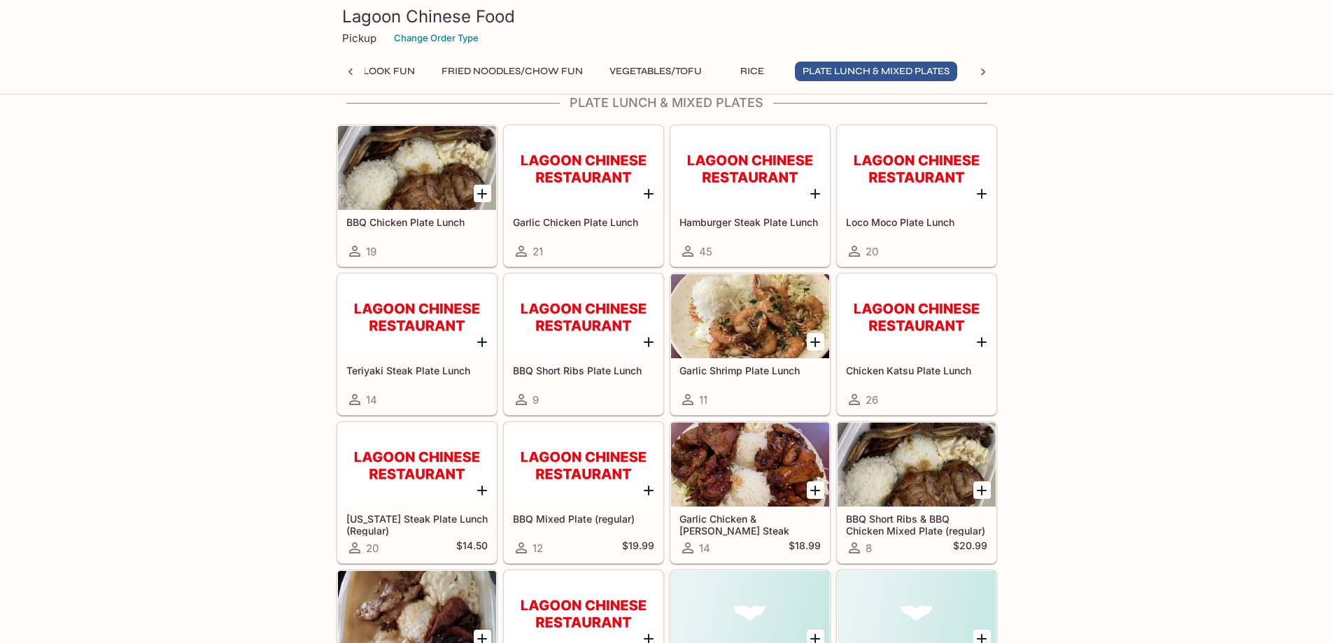 This screenshot has width=1333, height=643. Describe the element at coordinates (417, 222) in the screenshot. I see `h5: BBQ Chicken Plate Lunch` at that location.